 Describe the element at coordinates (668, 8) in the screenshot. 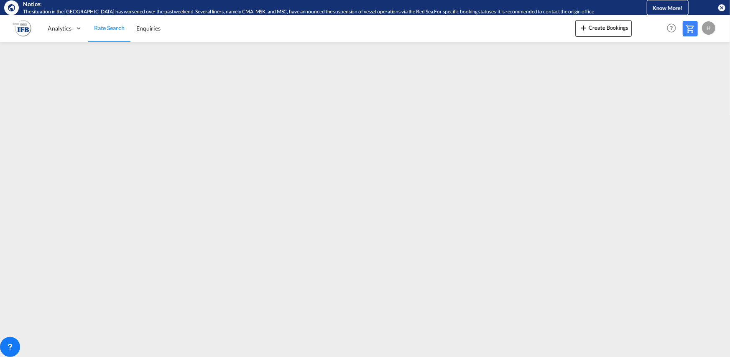

I see `span: Know More!` at that location.